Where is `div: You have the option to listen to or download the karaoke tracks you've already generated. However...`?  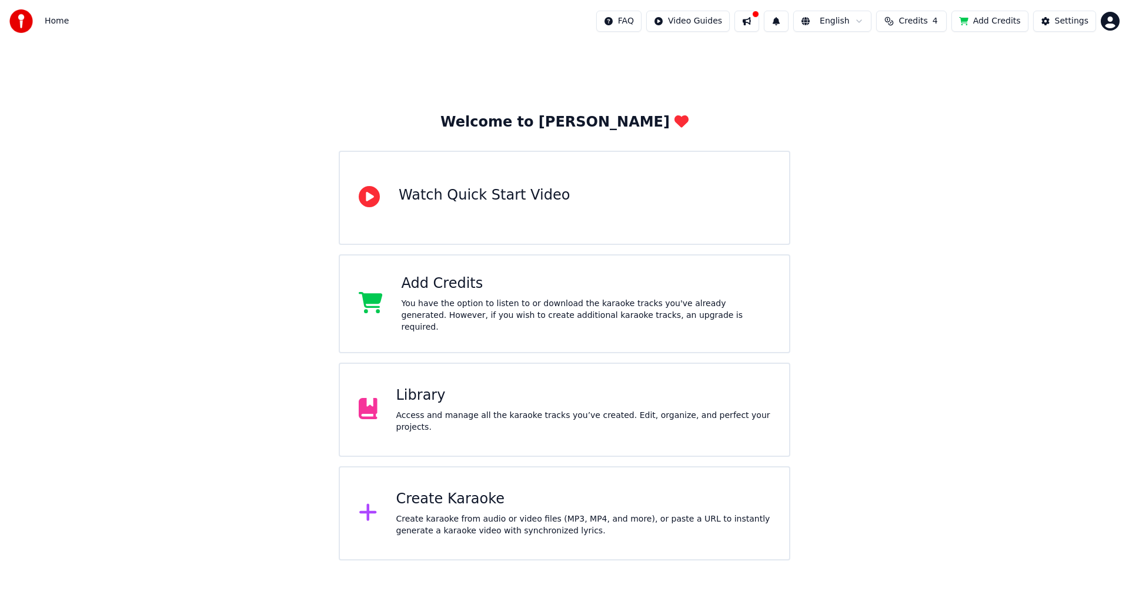 div: You have the option to listen to or download the karaoke tracks you've already generated. However... is located at coordinates (586, 315).